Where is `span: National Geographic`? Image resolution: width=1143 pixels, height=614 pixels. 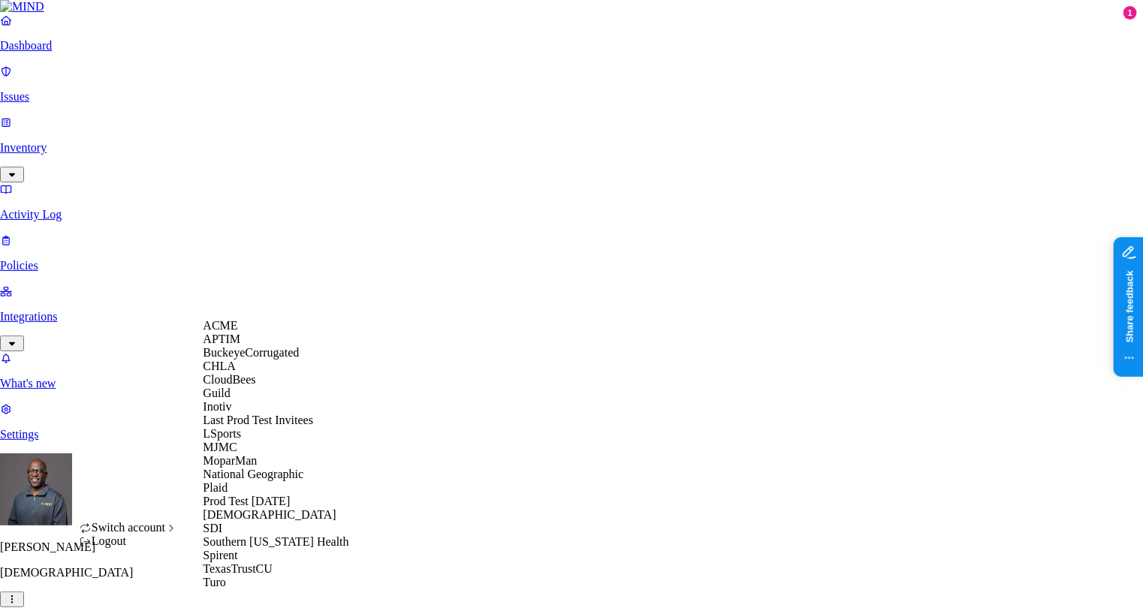 span: National Geographic is located at coordinates (253, 474).